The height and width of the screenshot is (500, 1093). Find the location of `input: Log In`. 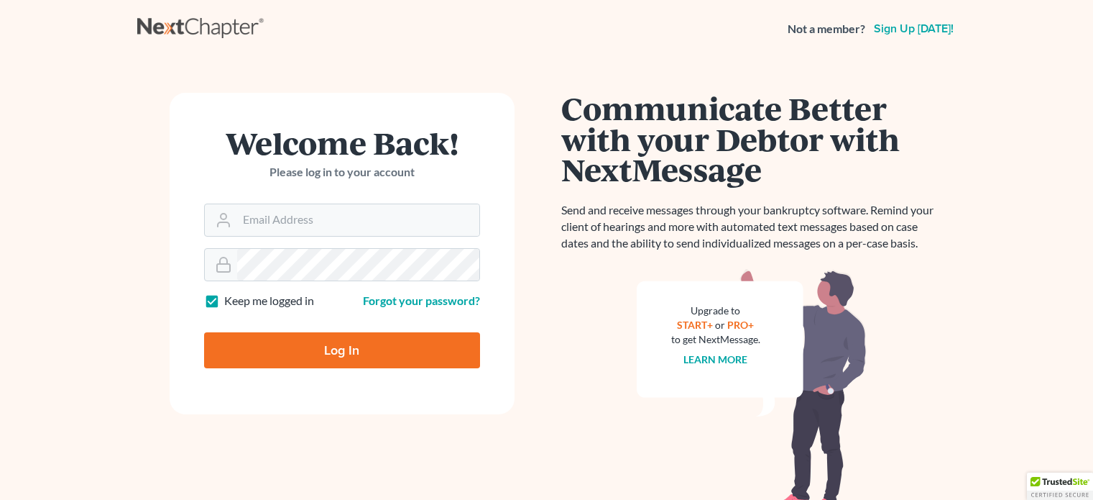

input: Log In is located at coordinates (342, 350).